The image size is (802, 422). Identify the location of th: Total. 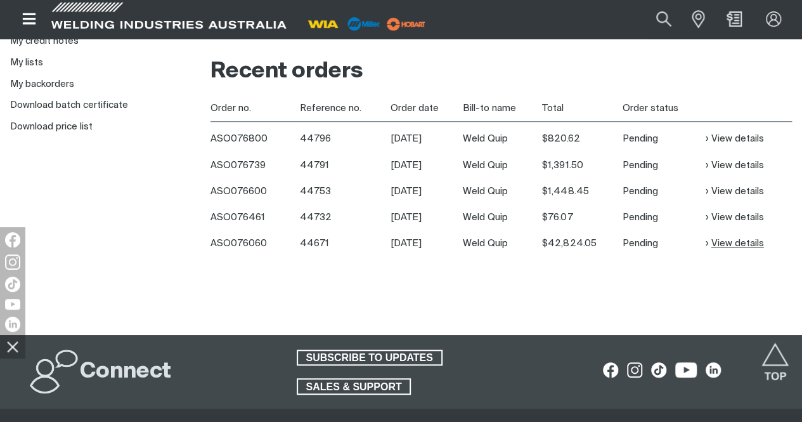
(582, 108).